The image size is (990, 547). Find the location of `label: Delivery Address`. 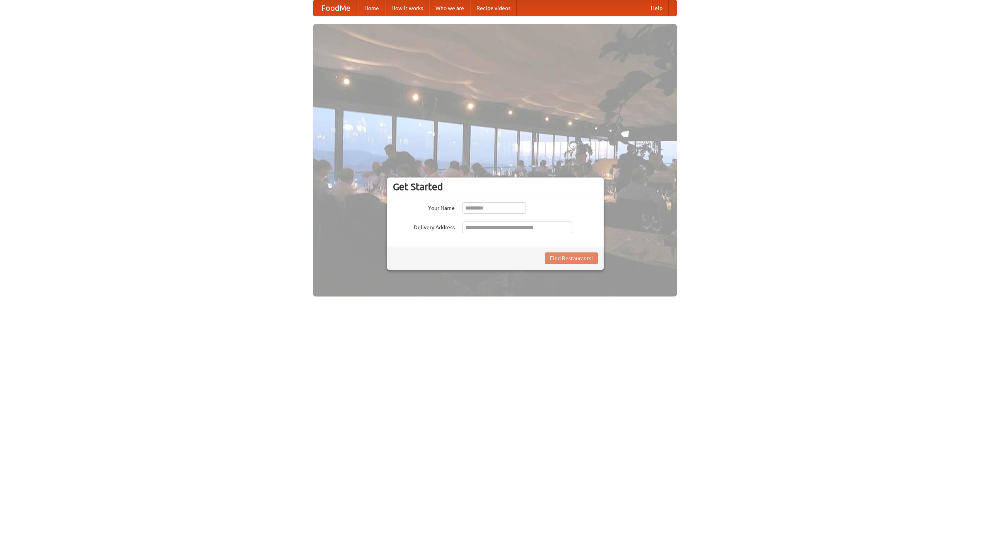

label: Delivery Address is located at coordinates (424, 226).